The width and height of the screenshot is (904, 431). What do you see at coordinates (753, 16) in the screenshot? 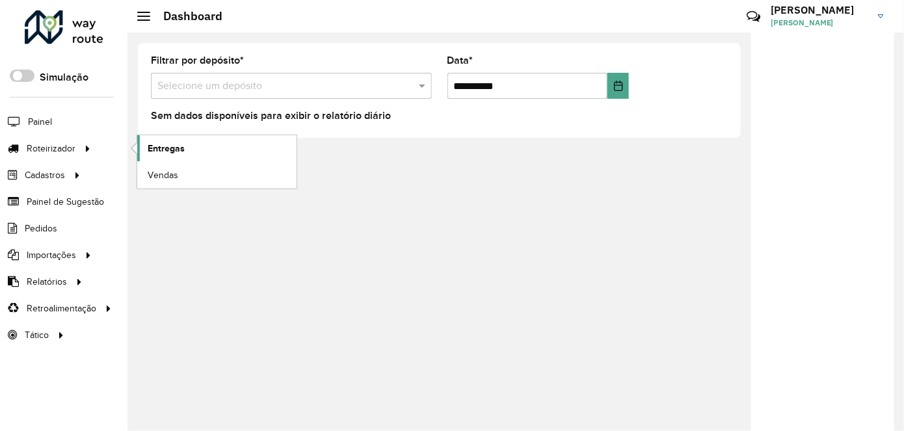
I see `a: Contato Rápido` at bounding box center [753, 16].